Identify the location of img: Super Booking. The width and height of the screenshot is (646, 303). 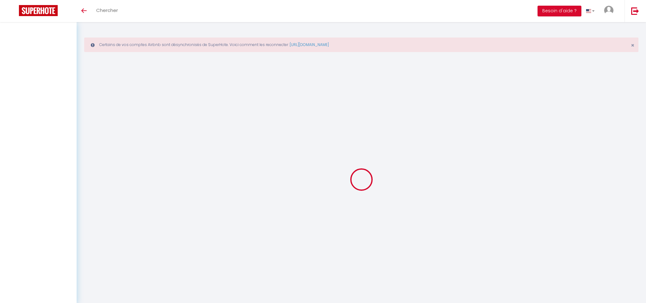
(38, 10).